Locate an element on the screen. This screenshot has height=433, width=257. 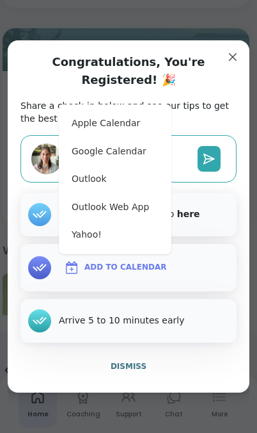
button: Google Calendar is located at coordinates (115, 152).